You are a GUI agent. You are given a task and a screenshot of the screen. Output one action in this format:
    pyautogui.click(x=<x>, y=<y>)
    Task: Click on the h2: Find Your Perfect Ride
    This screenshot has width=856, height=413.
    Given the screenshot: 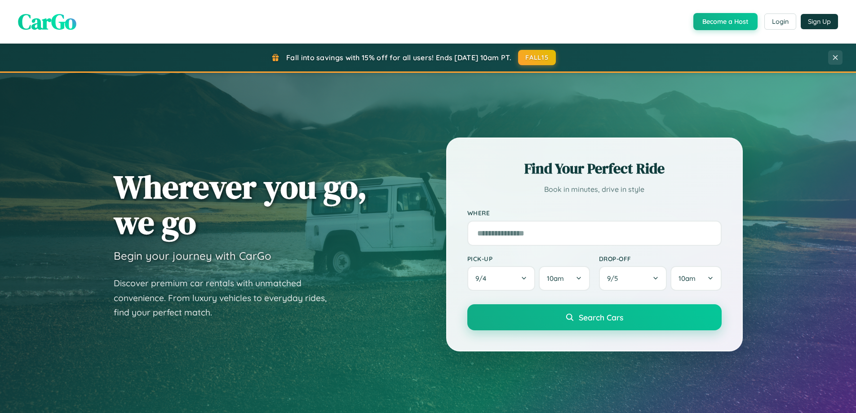 What is the action you would take?
    pyautogui.click(x=595, y=169)
    